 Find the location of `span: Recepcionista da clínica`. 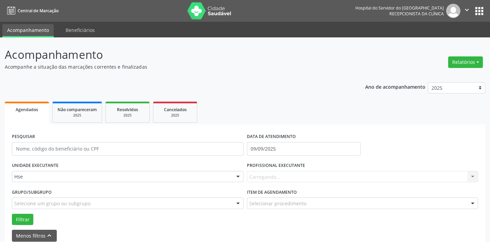

span: Recepcionista da clínica is located at coordinates (417, 14).